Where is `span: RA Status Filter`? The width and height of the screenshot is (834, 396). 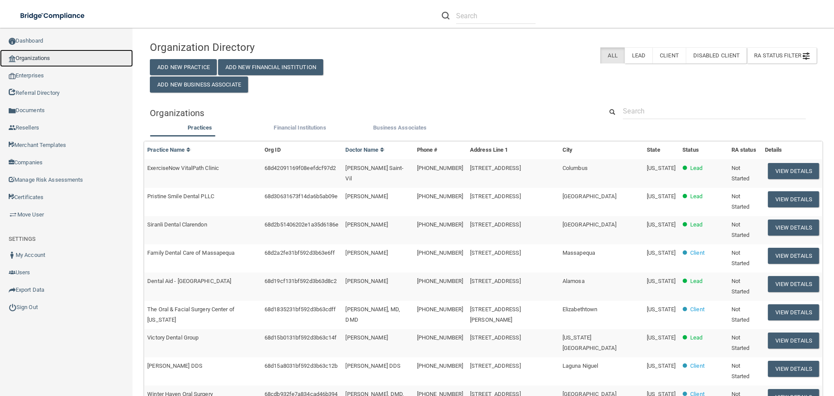 span: RA Status Filter is located at coordinates (782, 55).